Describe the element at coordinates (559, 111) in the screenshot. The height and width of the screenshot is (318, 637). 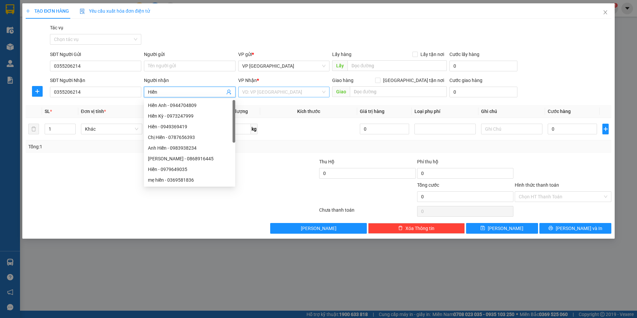
I see `span: Cước hàng` at that location.